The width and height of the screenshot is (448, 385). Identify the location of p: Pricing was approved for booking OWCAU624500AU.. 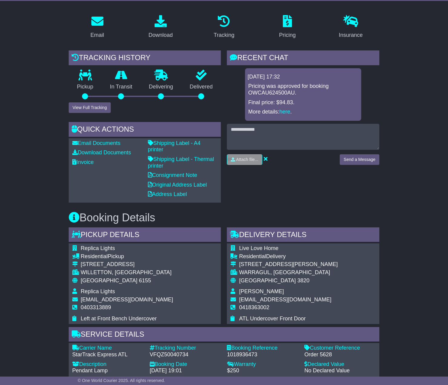
(303, 89).